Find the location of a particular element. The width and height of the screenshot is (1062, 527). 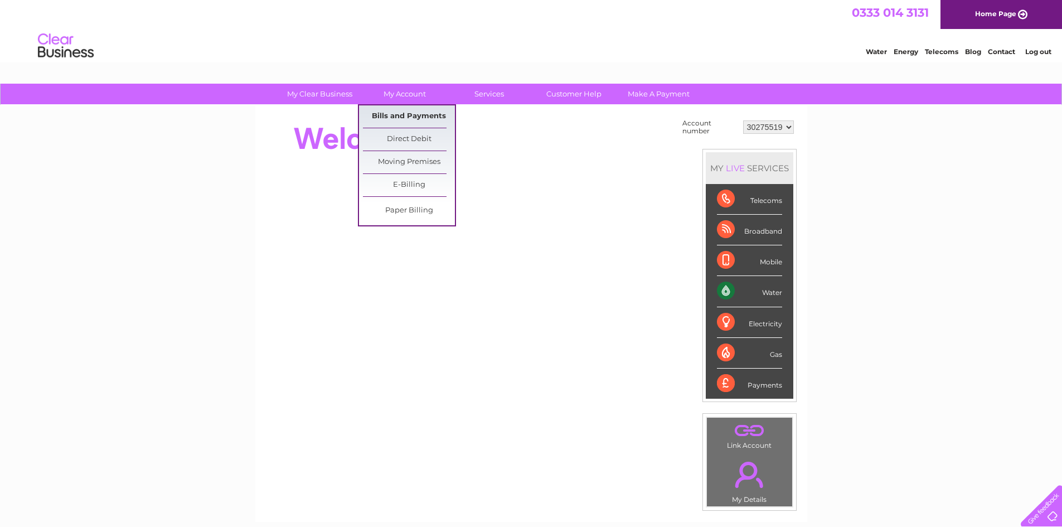

div: Broadband is located at coordinates (750, 230).